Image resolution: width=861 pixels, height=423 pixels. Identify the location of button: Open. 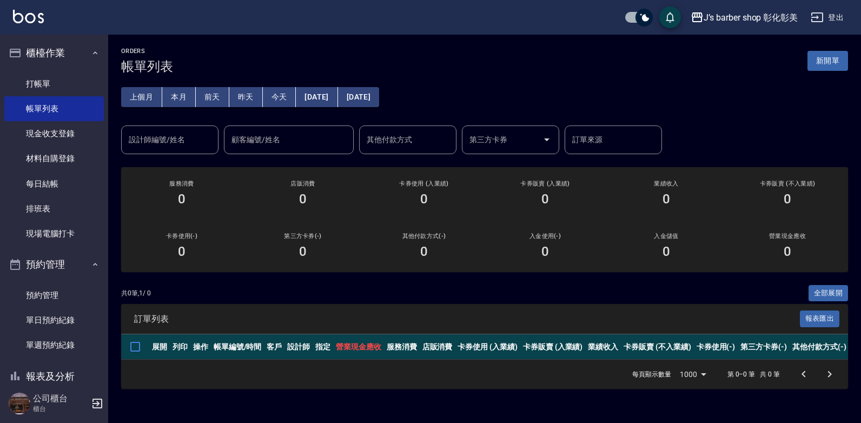
(547, 140).